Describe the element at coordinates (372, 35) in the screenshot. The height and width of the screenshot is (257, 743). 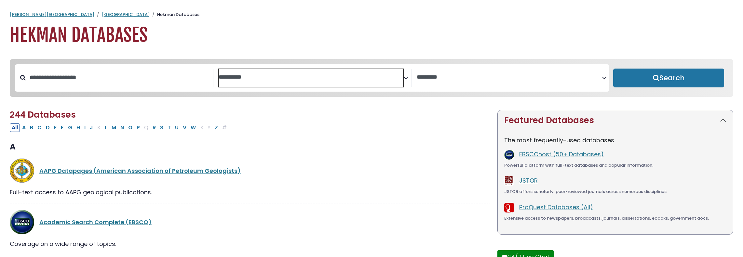
I see `h1: Hekman Databases` at that location.